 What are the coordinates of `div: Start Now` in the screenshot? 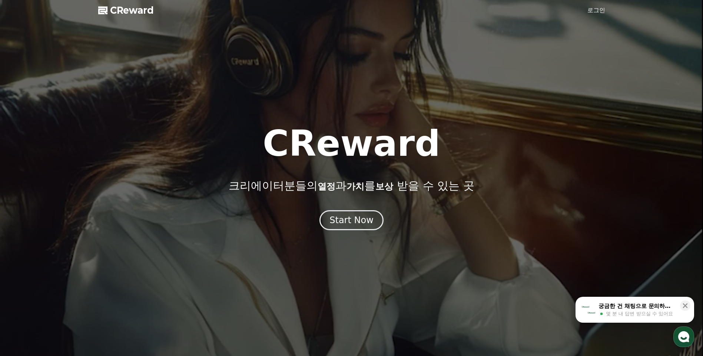 It's located at (351, 220).